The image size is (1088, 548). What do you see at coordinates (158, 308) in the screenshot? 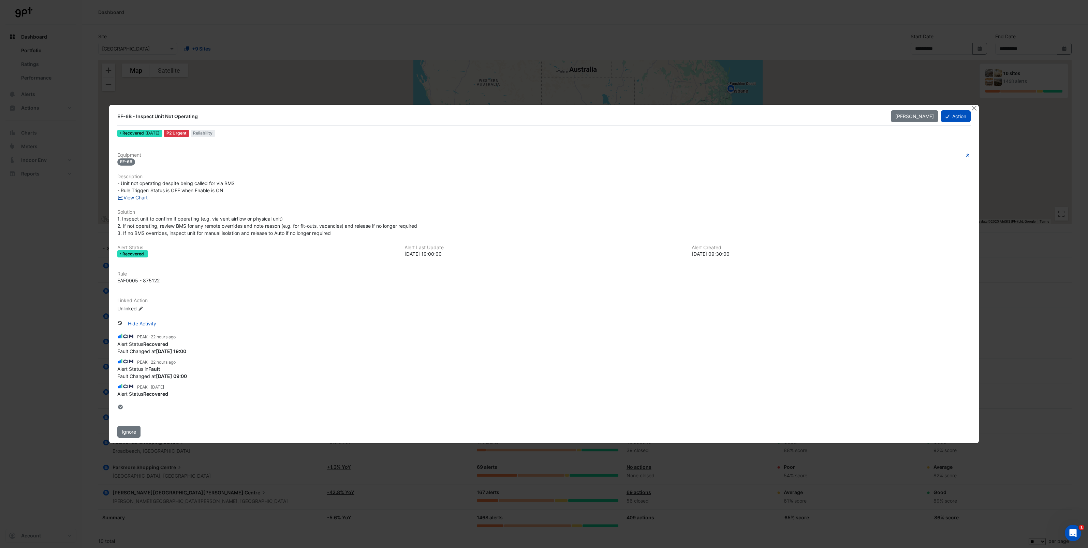
I see `div: Unlinked` at bounding box center [158, 308].